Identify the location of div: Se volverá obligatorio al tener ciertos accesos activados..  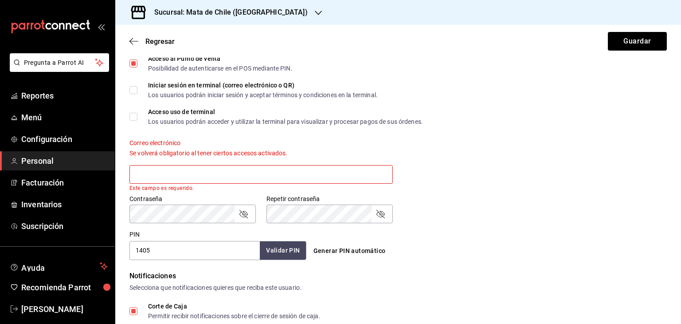
(261, 153).